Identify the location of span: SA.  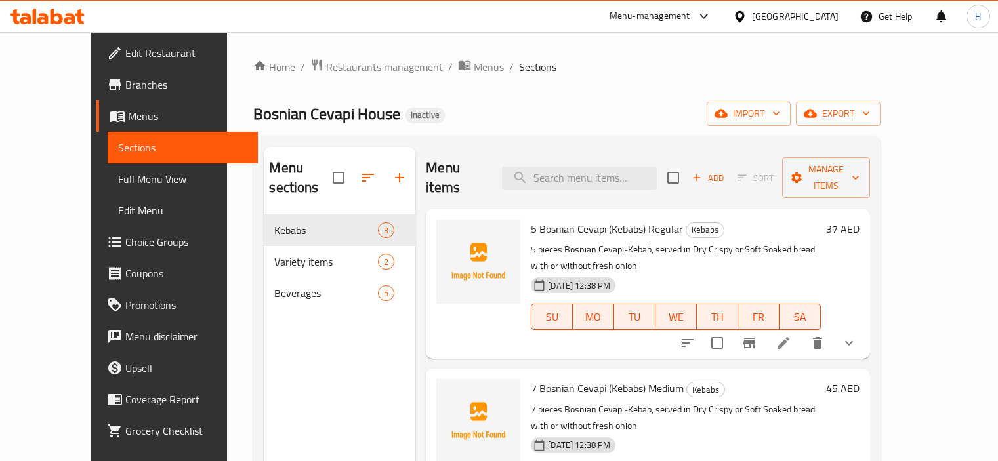
(800, 317).